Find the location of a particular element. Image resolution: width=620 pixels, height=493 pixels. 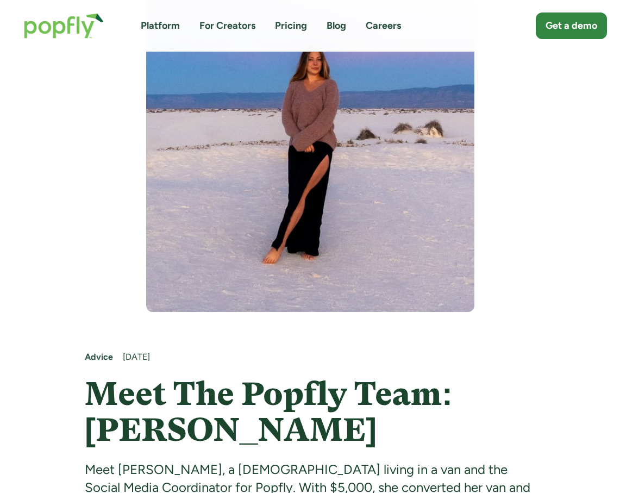

a: Careers is located at coordinates (383, 26).